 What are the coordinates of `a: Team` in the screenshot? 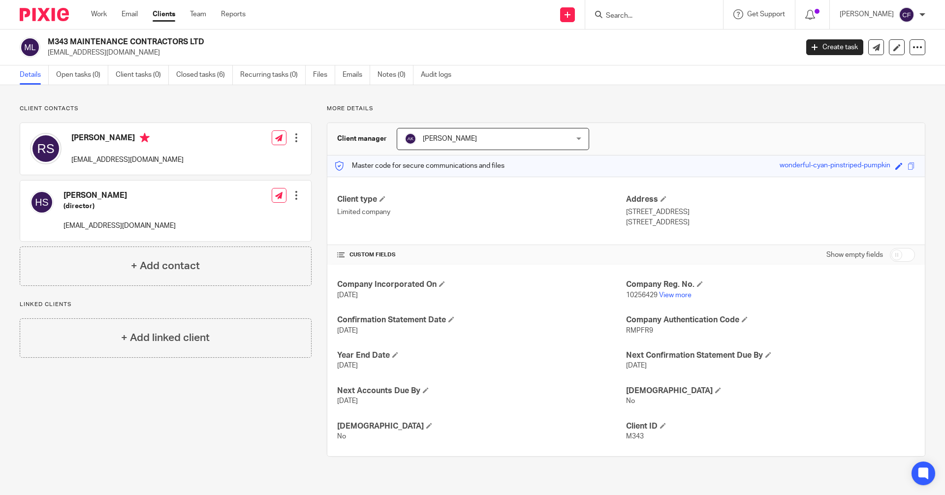 It's located at (198, 14).